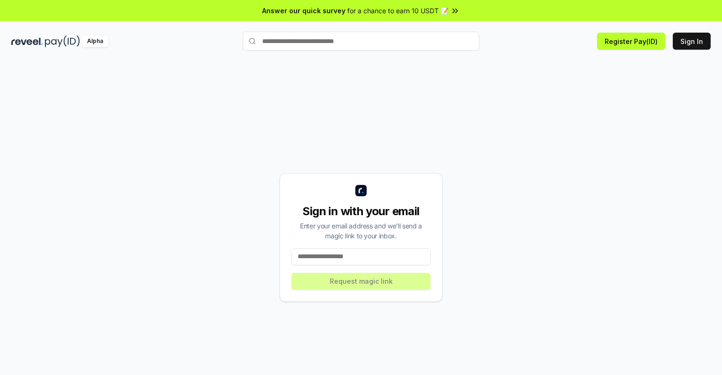 This screenshot has width=722, height=375. What do you see at coordinates (398, 10) in the screenshot?
I see `span: for a chance to earn 10 USDT 📝` at bounding box center [398, 10].